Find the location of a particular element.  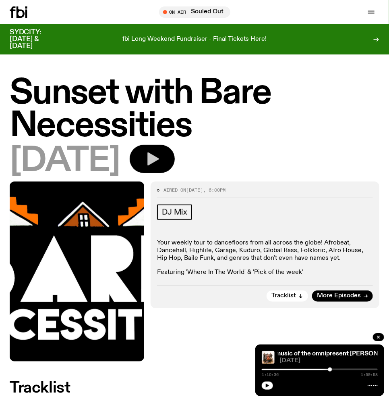

span: 1:10:36 is located at coordinates (271, 375).